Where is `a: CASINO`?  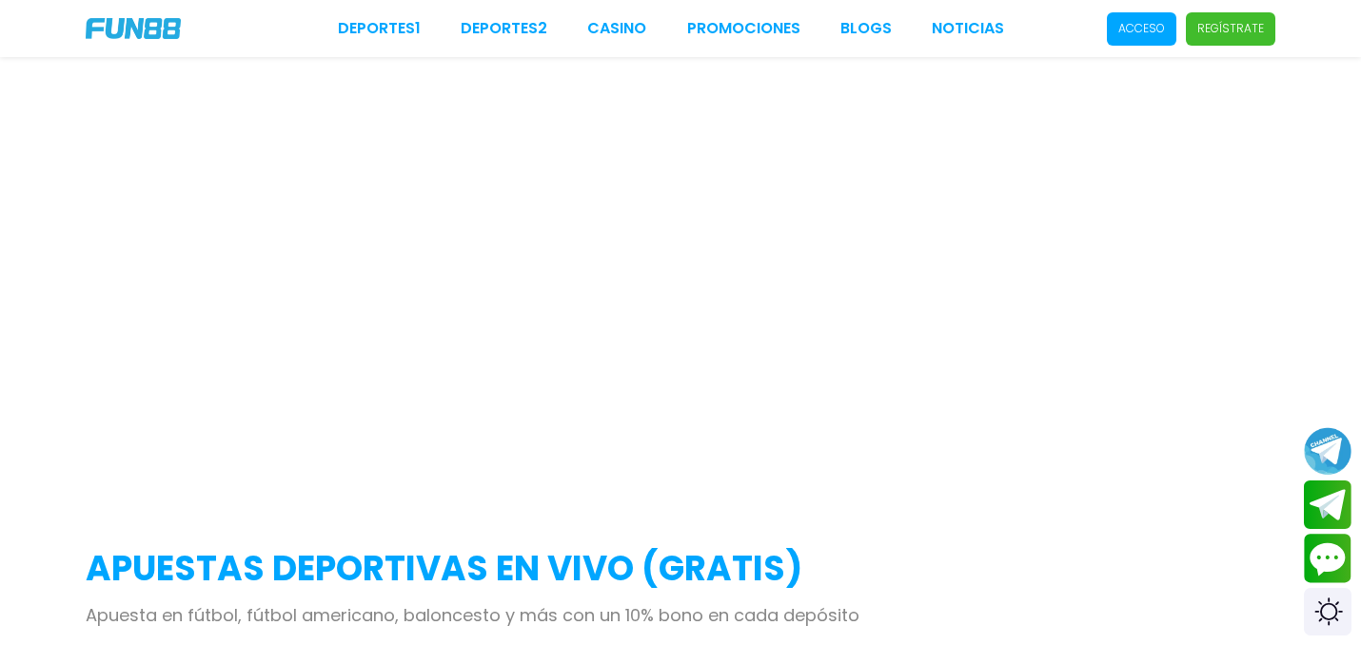 a: CASINO is located at coordinates (617, 29).